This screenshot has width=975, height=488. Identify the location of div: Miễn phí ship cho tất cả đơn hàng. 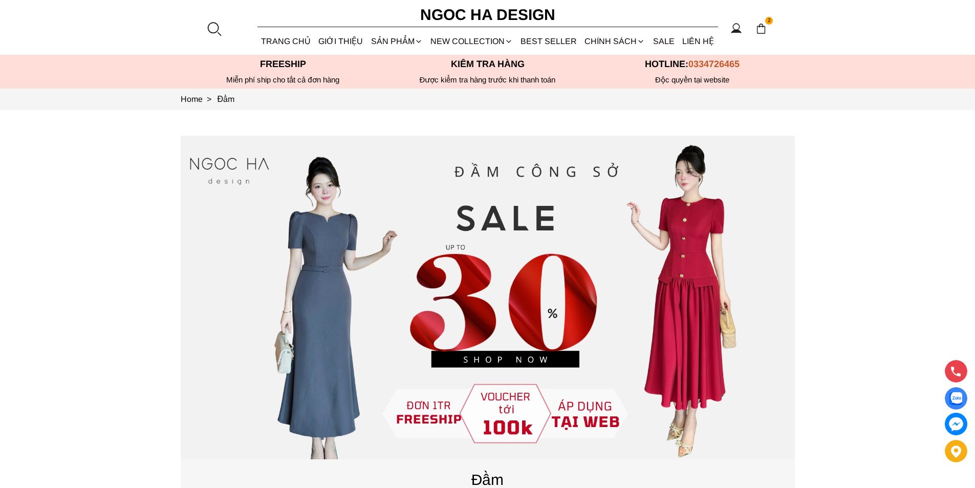
(283, 80).